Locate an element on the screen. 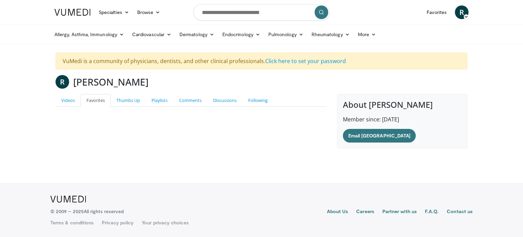  a: Endocrinology is located at coordinates (241, 34).